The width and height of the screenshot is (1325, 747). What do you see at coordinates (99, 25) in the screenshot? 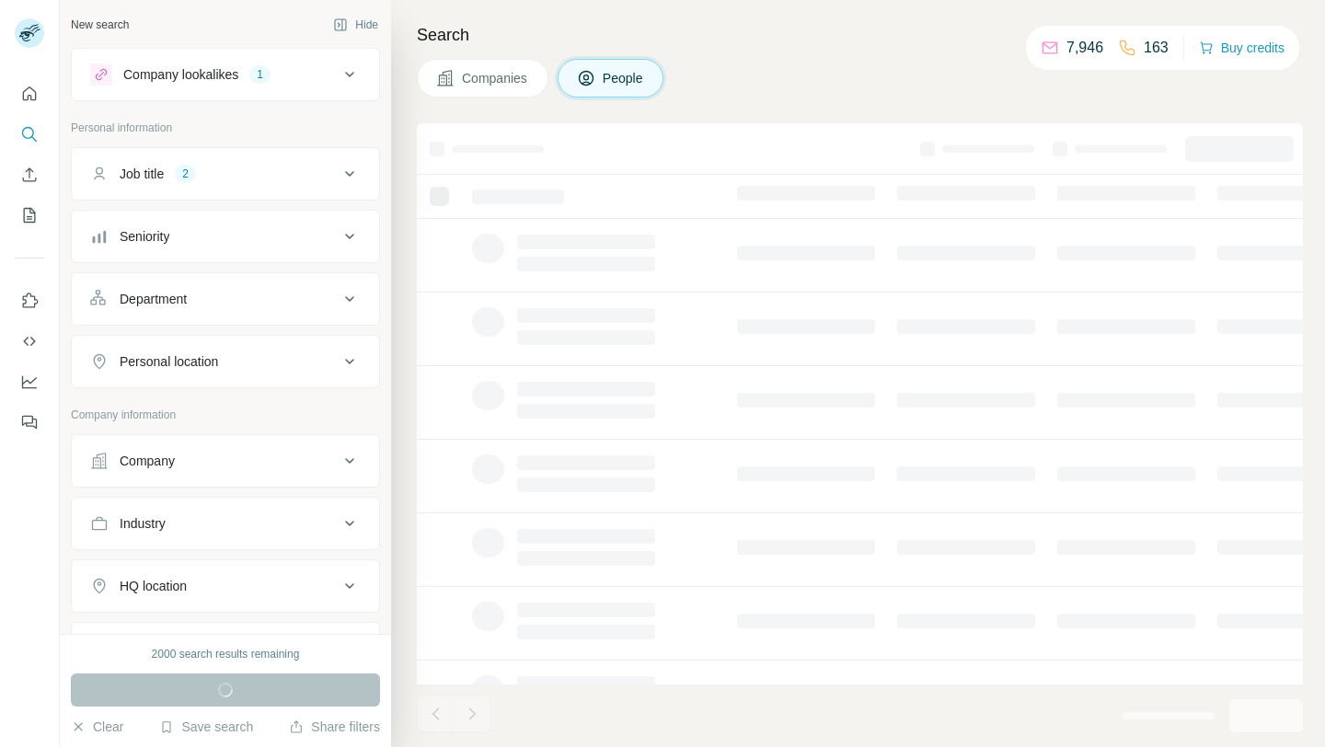
I see `div: New search` at bounding box center [99, 25].